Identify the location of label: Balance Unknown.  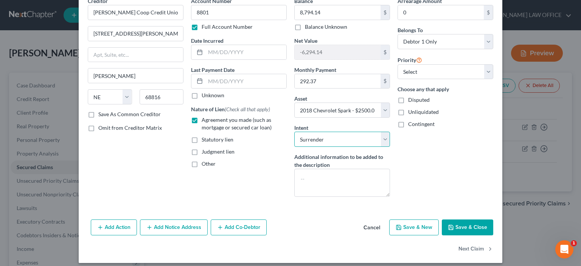
(326, 27).